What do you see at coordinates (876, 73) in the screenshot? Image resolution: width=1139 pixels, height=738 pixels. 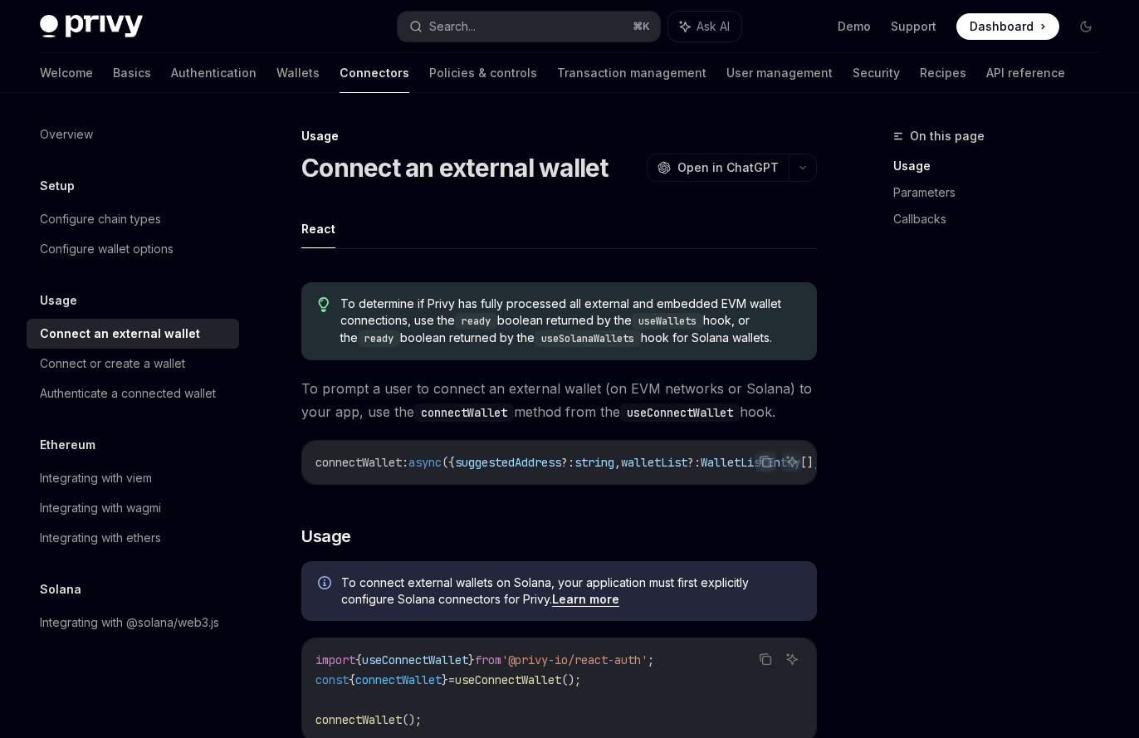 I see `a: Security` at bounding box center [876, 73].